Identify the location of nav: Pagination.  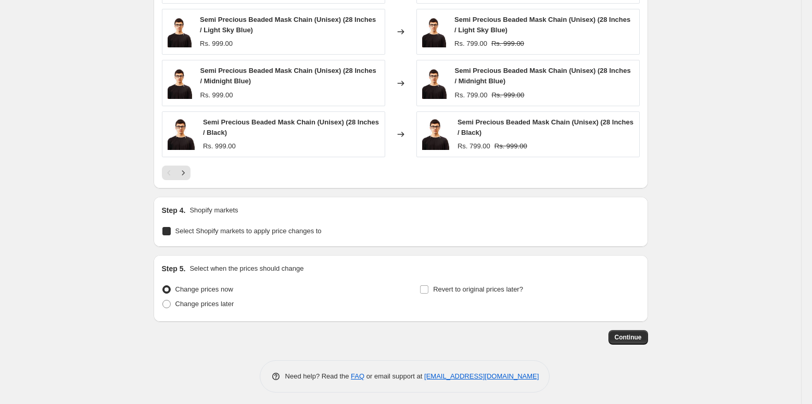
(176, 173).